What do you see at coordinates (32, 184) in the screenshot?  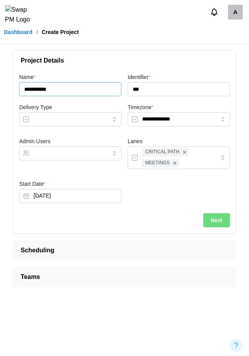 I see `label: Start Date` at bounding box center [32, 184].